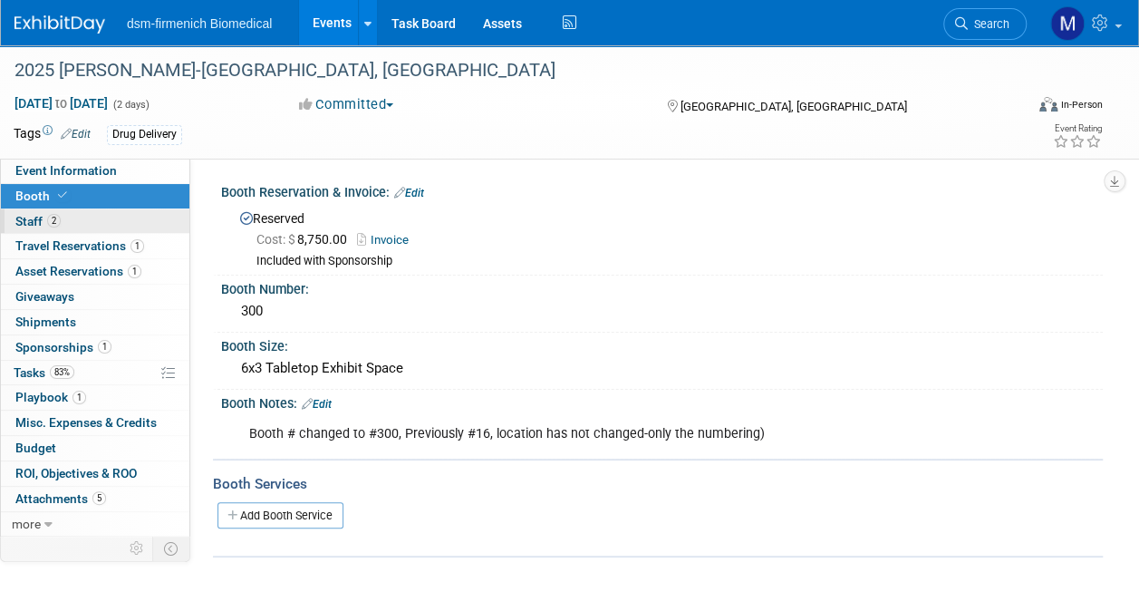 The height and width of the screenshot is (611, 1139). I want to click on span: Event Information, so click(66, 170).